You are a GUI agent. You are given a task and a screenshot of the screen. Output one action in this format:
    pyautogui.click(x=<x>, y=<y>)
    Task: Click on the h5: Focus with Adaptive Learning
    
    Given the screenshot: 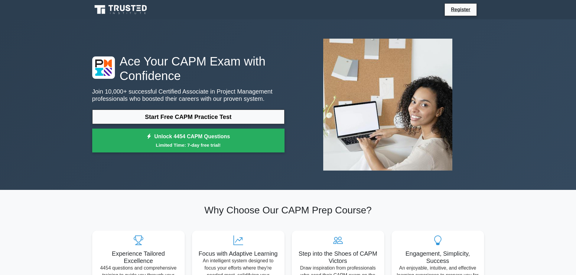 What is the action you would take?
    pyautogui.click(x=238, y=254)
    